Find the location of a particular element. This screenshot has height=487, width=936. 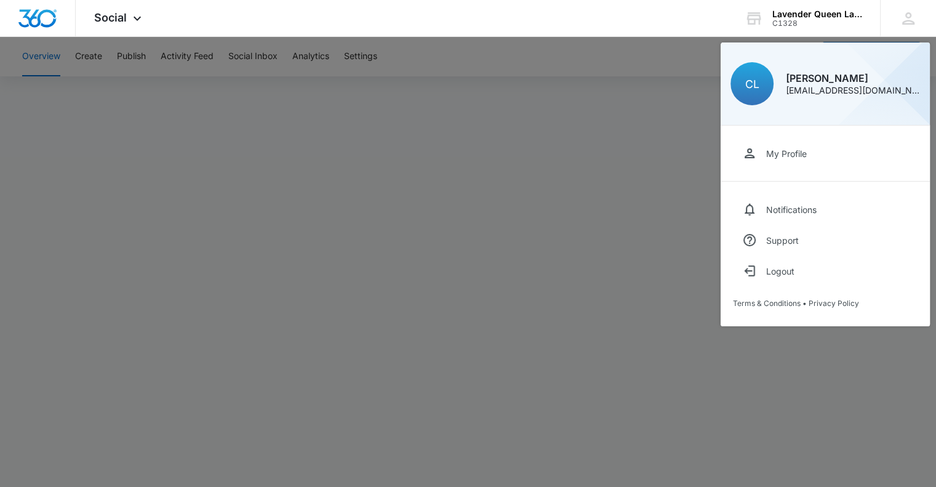

div: My Profile is located at coordinates (786, 153).